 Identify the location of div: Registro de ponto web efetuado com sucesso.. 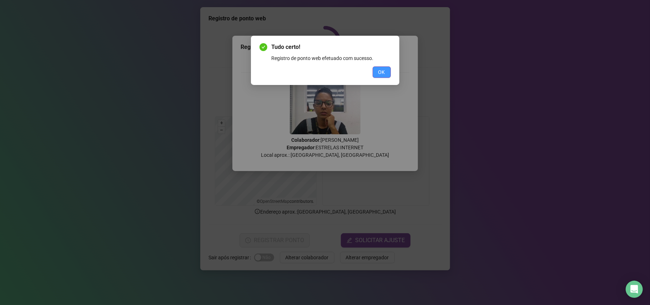
(331, 58).